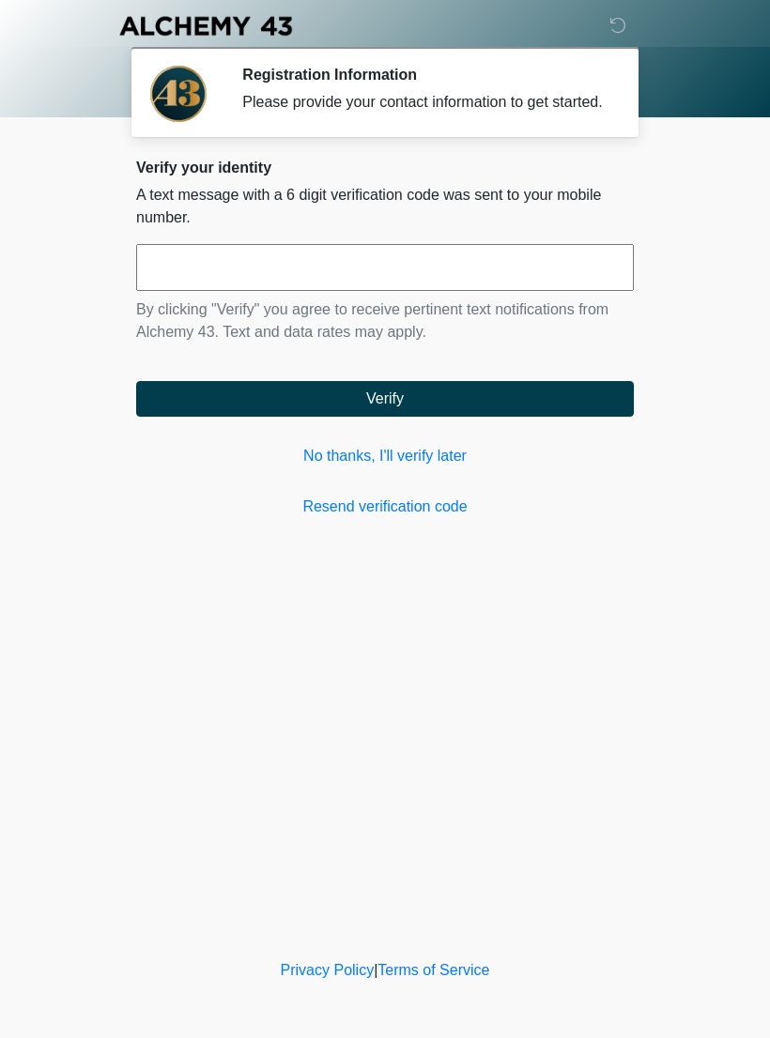  Describe the element at coordinates (385, 456) in the screenshot. I see `a: No thanks, I'll verify later` at that location.